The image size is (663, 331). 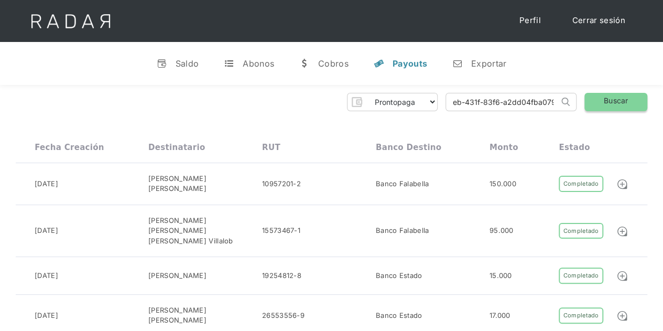 What do you see at coordinates (503, 147) in the screenshot?
I see `div: Monto` at bounding box center [503, 147].